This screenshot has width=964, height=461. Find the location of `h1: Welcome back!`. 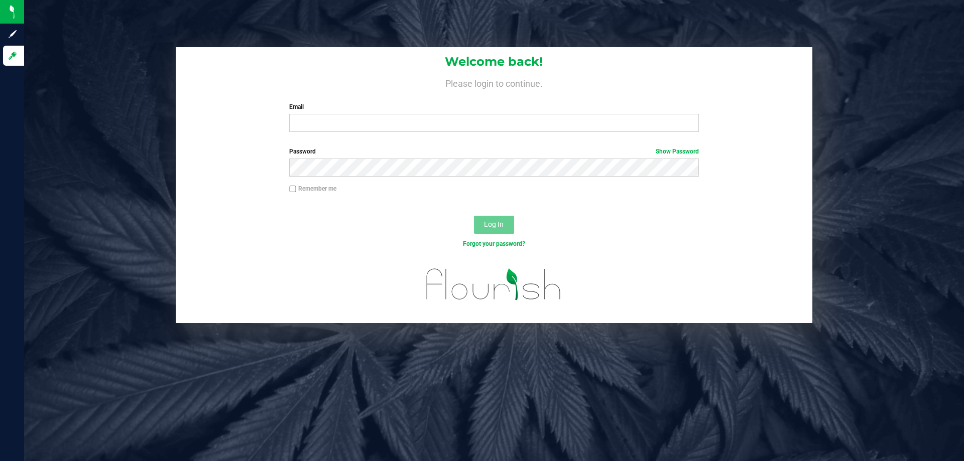

h1: Welcome back! is located at coordinates (494, 62).